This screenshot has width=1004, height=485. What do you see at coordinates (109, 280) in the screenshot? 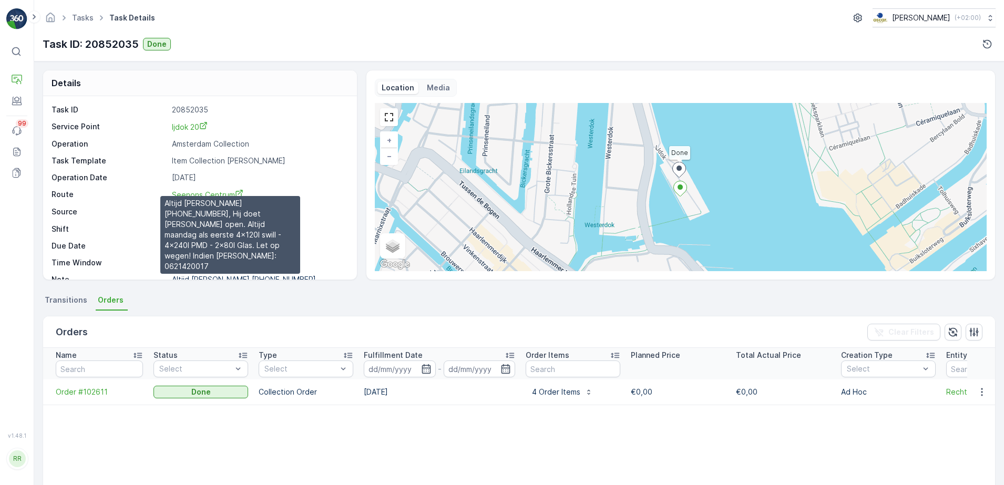
I see `p: Note` at bounding box center [109, 280].